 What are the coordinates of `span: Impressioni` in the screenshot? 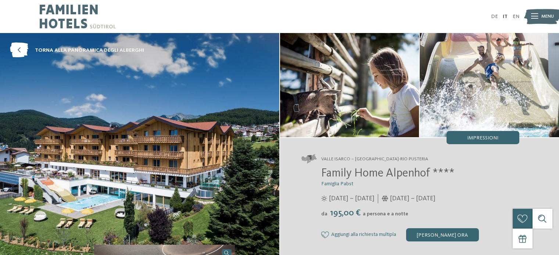 It's located at (483, 138).